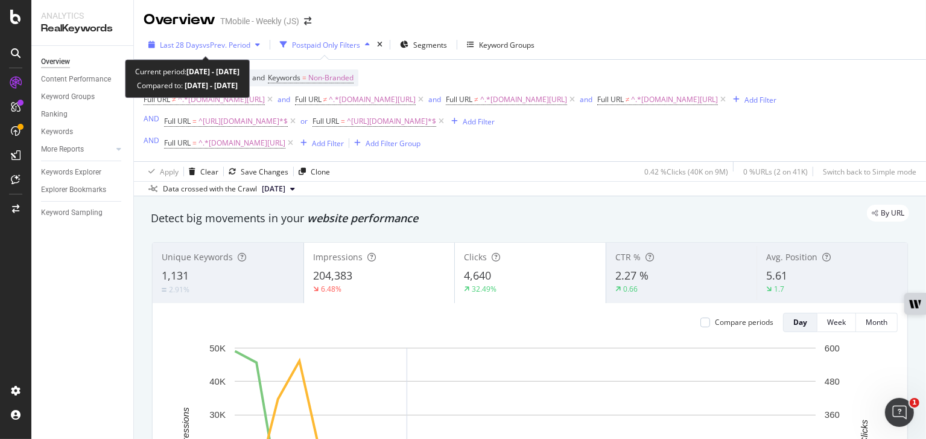 The image size is (926, 439). I want to click on div: Ranking, so click(54, 114).